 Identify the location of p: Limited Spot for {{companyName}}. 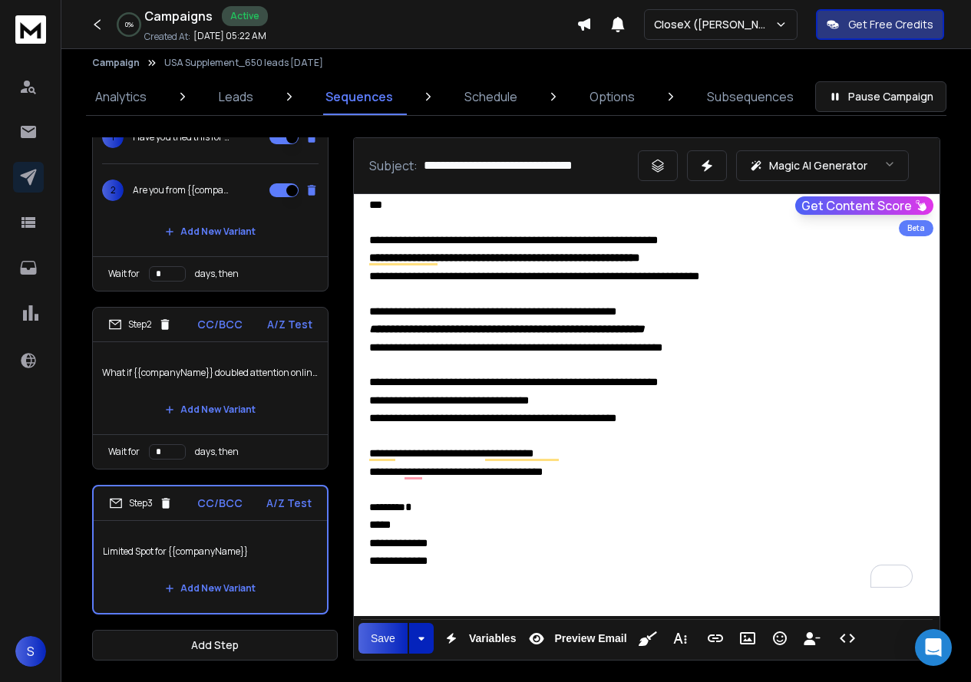
(210, 552).